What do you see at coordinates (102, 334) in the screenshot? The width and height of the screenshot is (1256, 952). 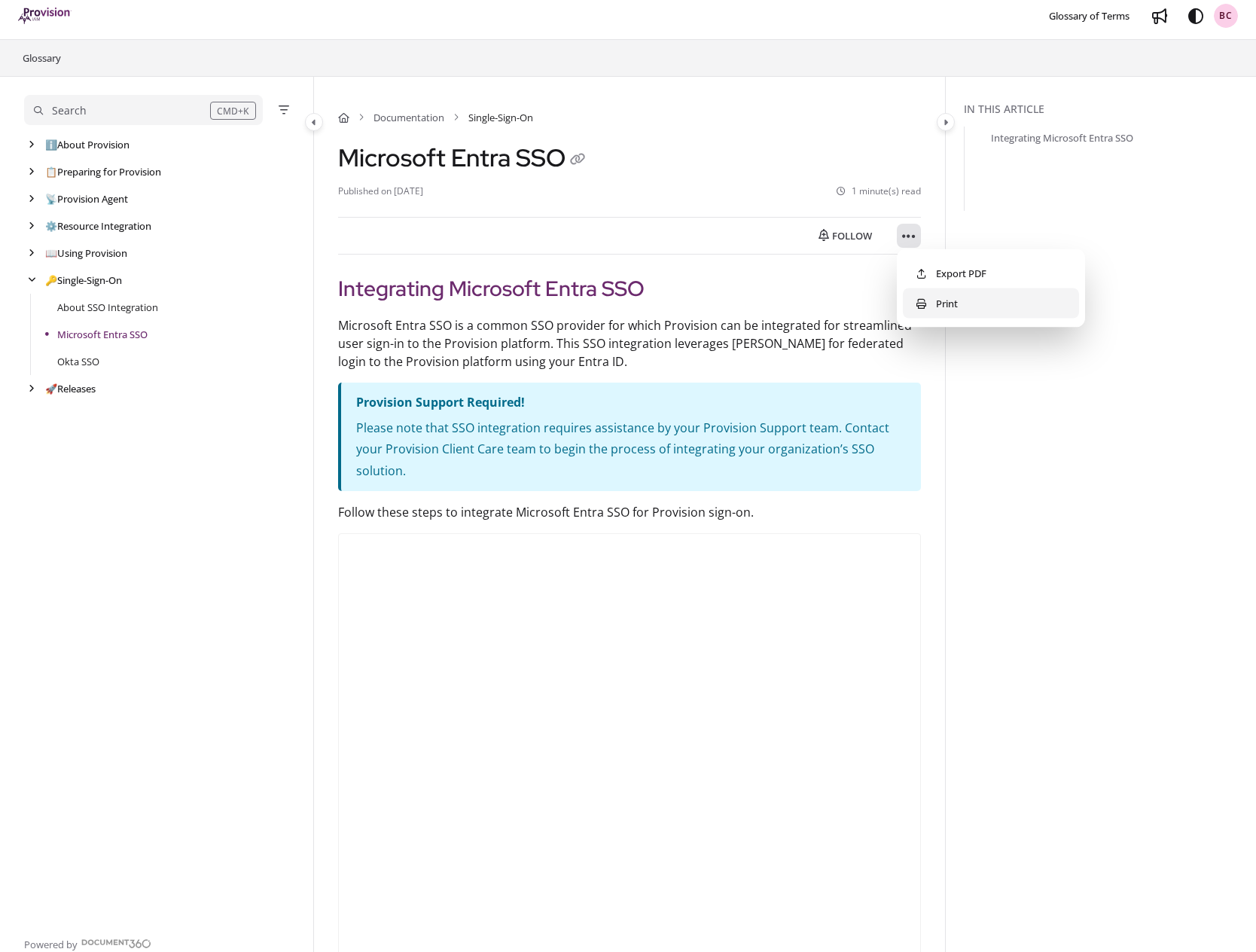 I see `a: Microsoft Entra SSO` at bounding box center [102, 334].